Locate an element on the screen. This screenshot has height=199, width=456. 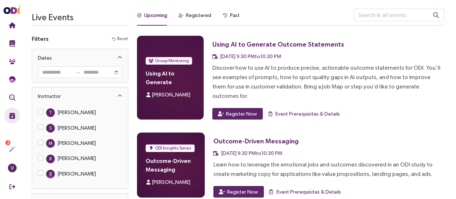
img: Live Events is located at coordinates (12, 115).